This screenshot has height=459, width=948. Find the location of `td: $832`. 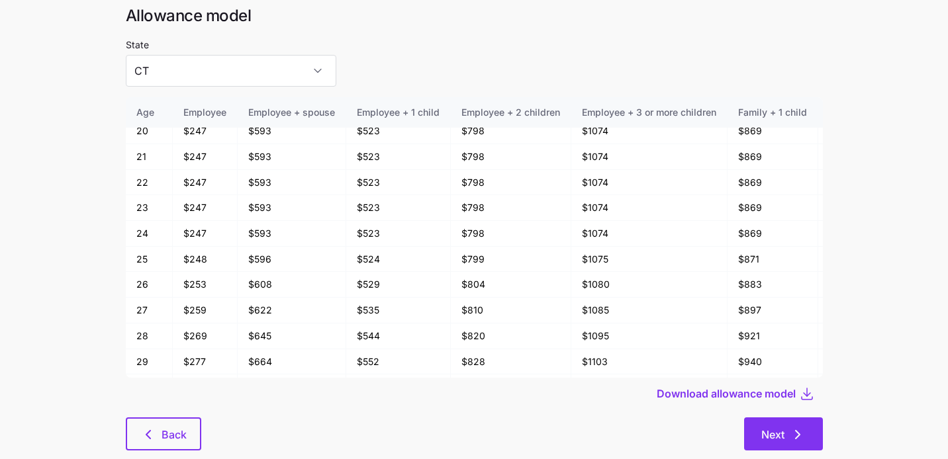

td: $832 is located at coordinates (511, 387).